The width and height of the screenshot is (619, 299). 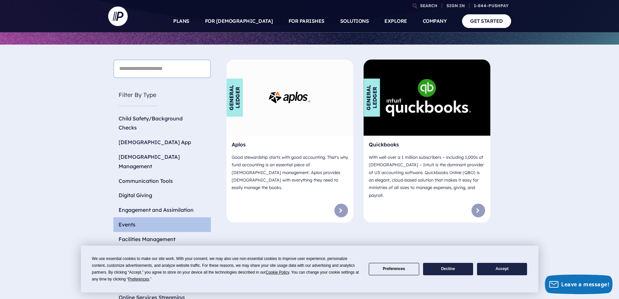 What do you see at coordinates (486, 21) in the screenshot?
I see `a: GET STARTED` at bounding box center [486, 21].